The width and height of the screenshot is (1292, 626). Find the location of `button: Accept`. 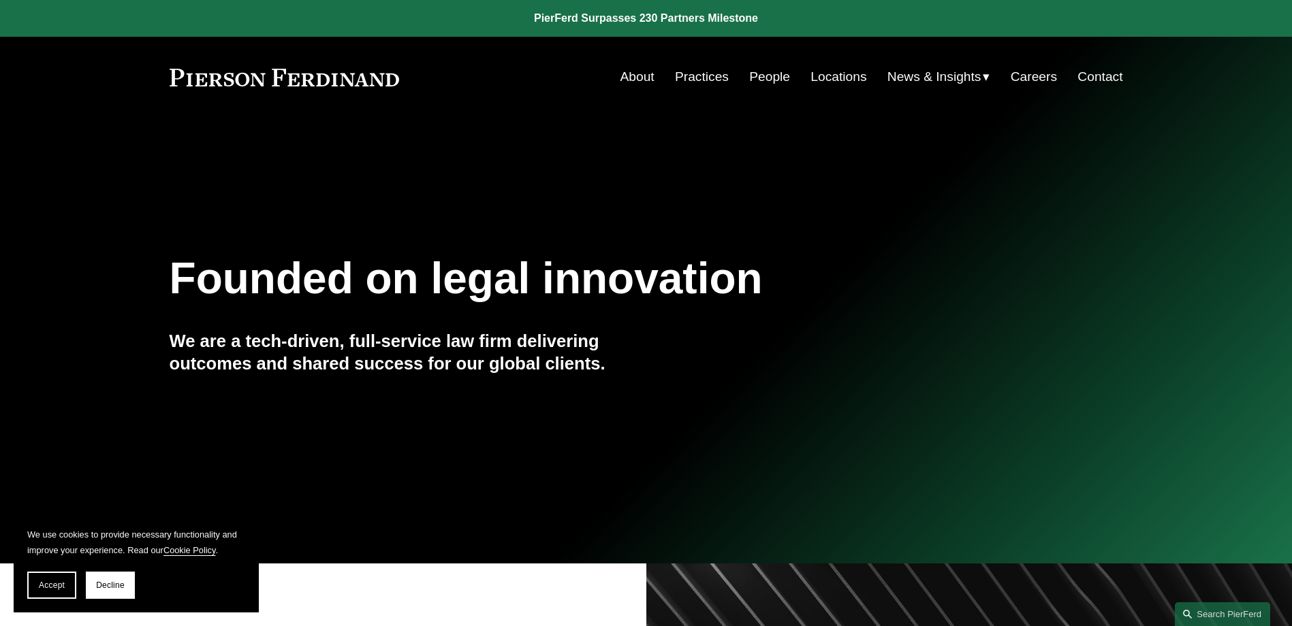

button: Accept is located at coordinates (52, 586).